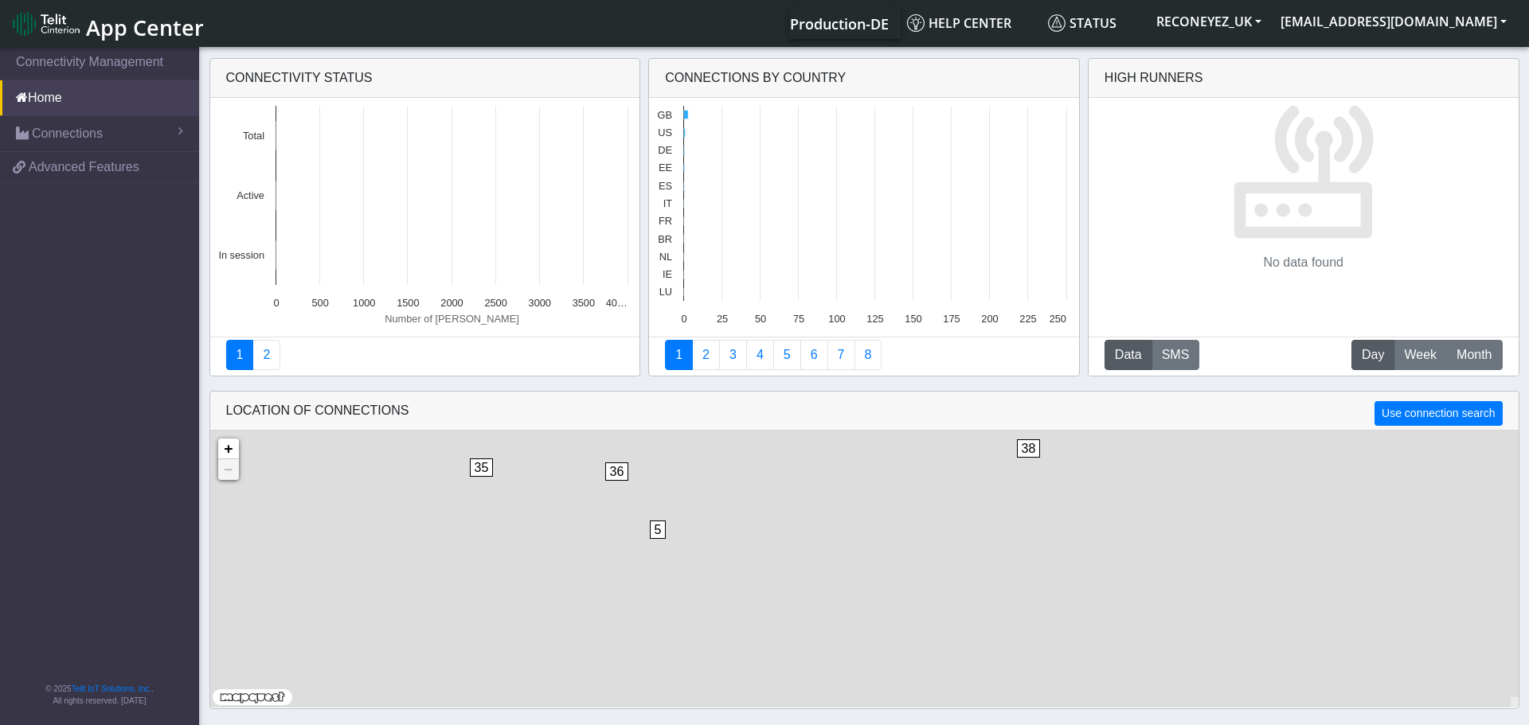 The image size is (1529, 725). I want to click on p: No data found, so click(1303, 263).